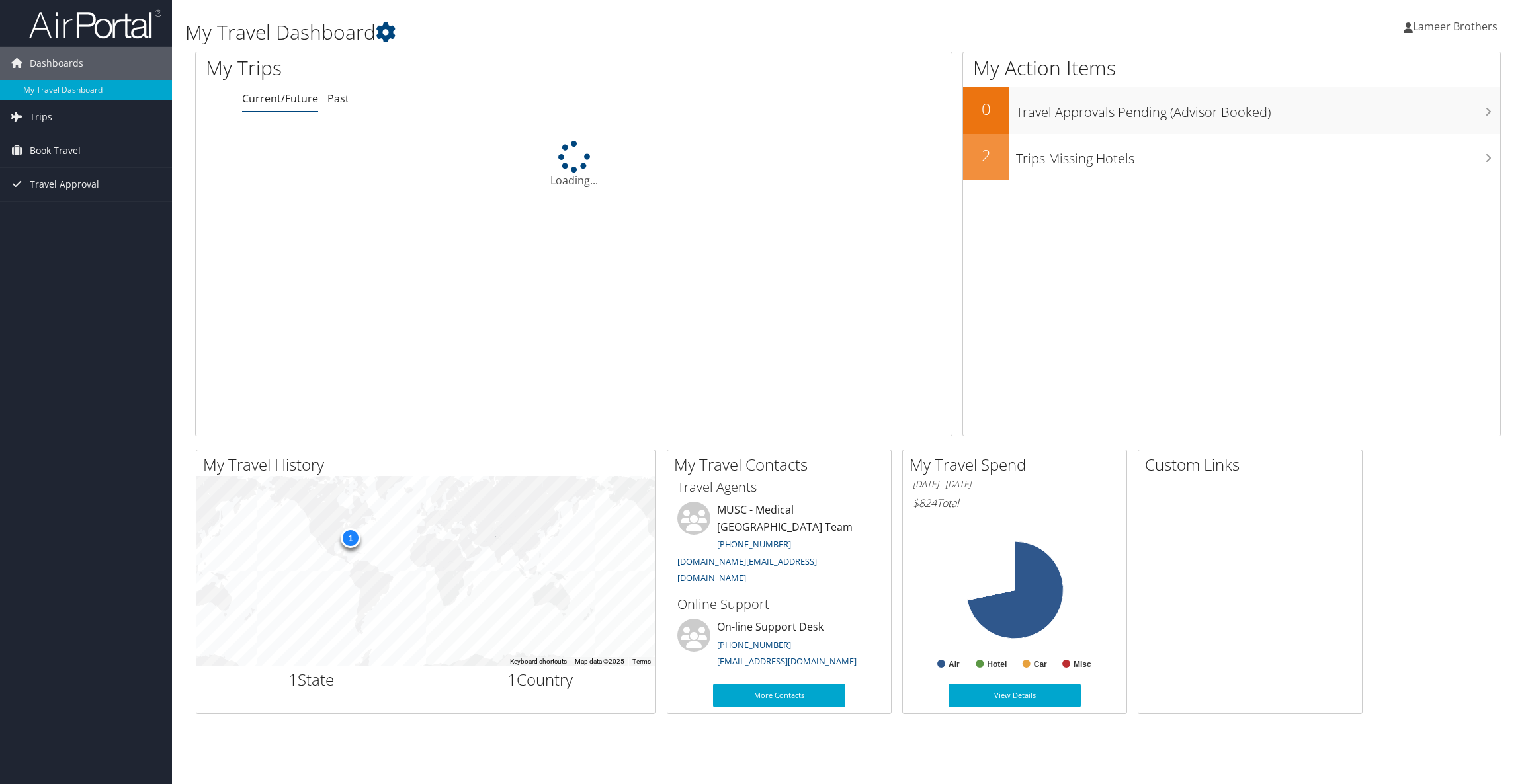  What do you see at coordinates (1014, 504) in the screenshot?
I see `h6: Total` at bounding box center [1014, 504].